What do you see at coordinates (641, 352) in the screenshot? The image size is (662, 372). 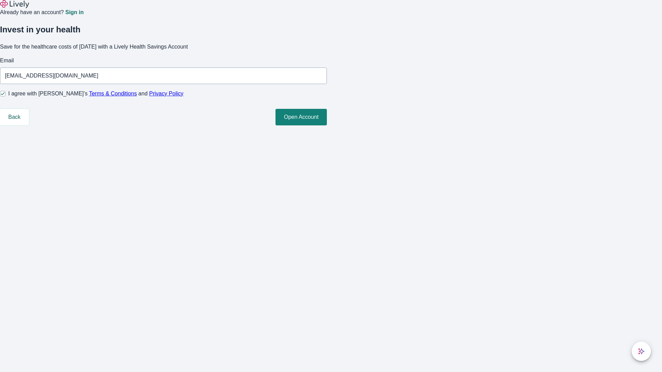 I see `svg: Lively AI Assistant` at bounding box center [641, 352].